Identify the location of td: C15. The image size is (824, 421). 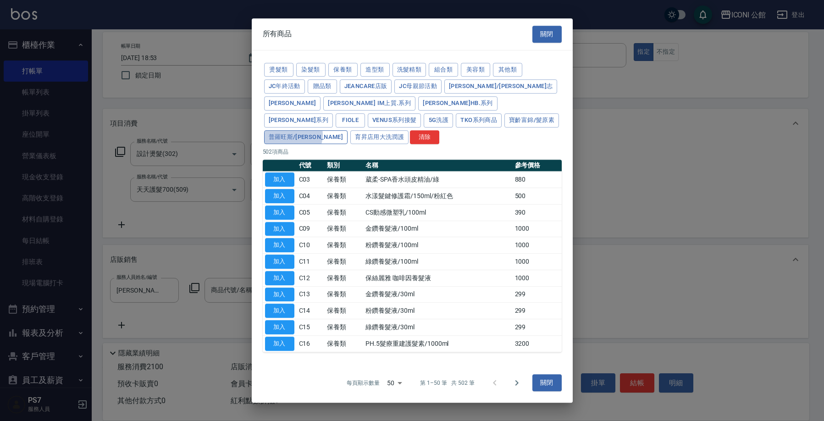
(311, 328).